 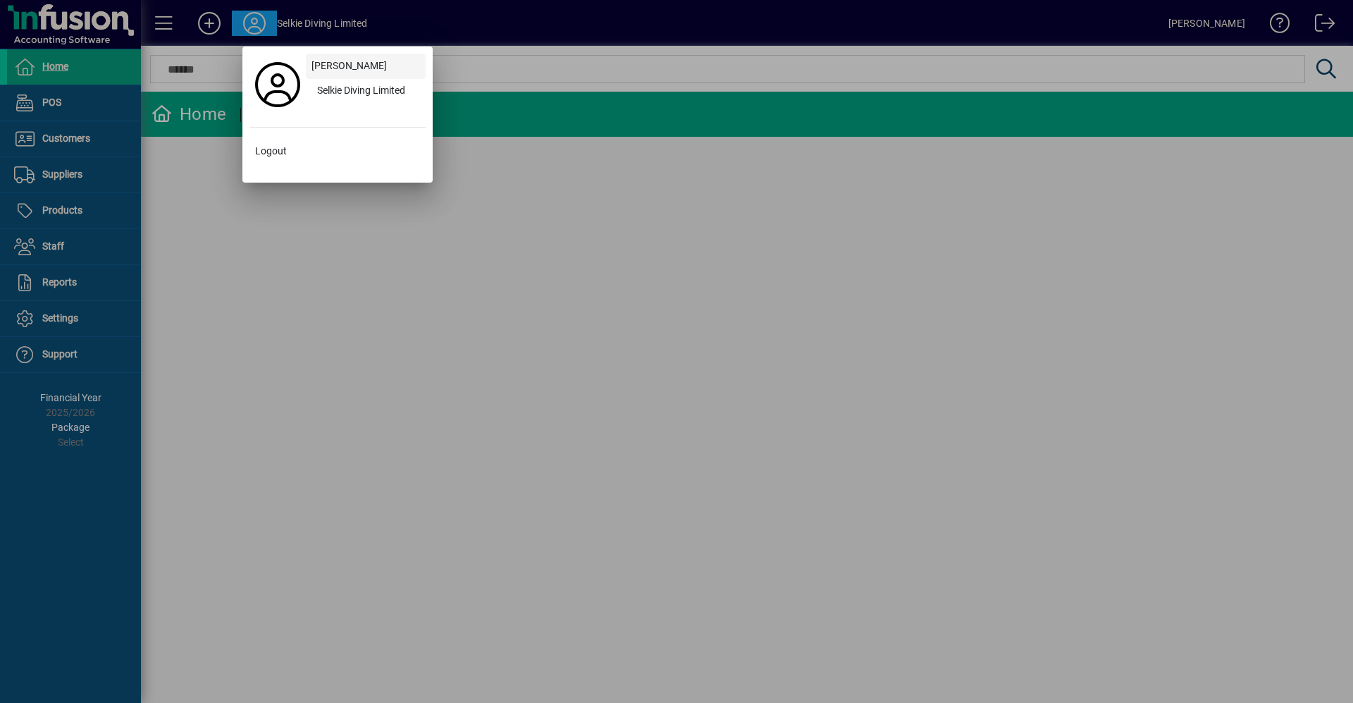 I want to click on div: Selkie Diving Limited, so click(x=366, y=92).